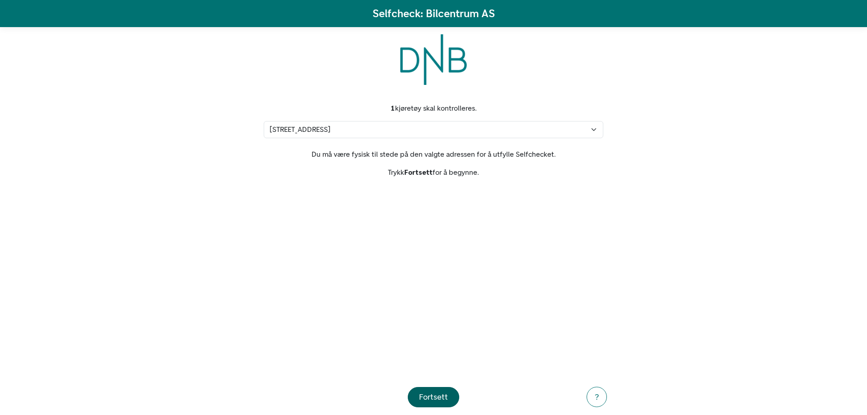 The height and width of the screenshot is (415, 867). Describe the element at coordinates (433, 397) in the screenshot. I see `div: Fortsett` at that location.